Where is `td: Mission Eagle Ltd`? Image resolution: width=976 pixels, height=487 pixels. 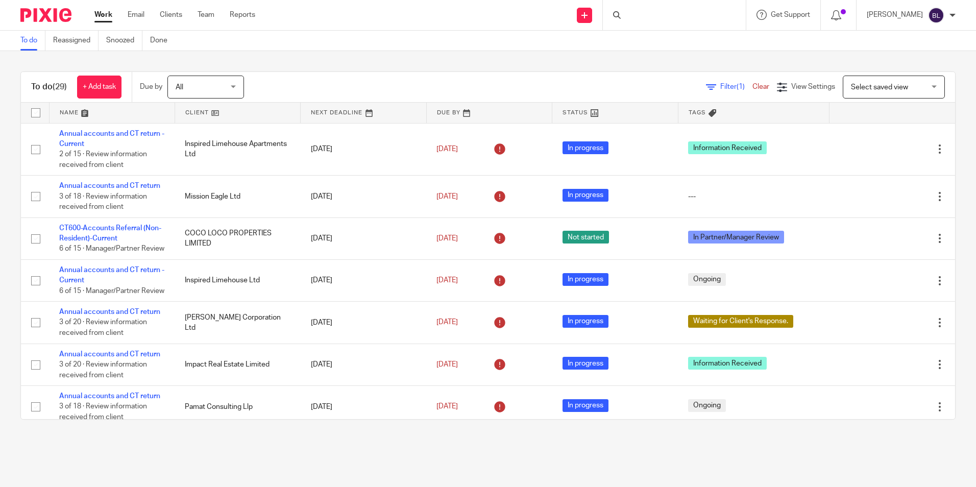
td: Mission Eagle Ltd is located at coordinates (237, 197).